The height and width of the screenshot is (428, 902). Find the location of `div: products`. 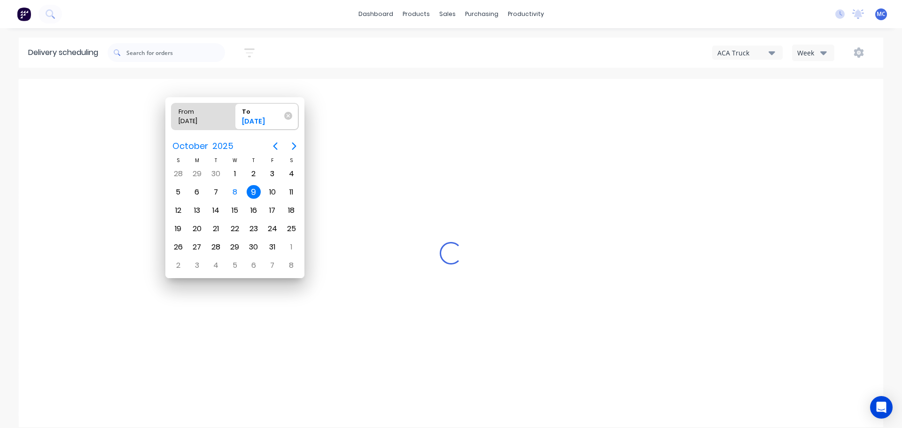

div: products is located at coordinates (416, 14).